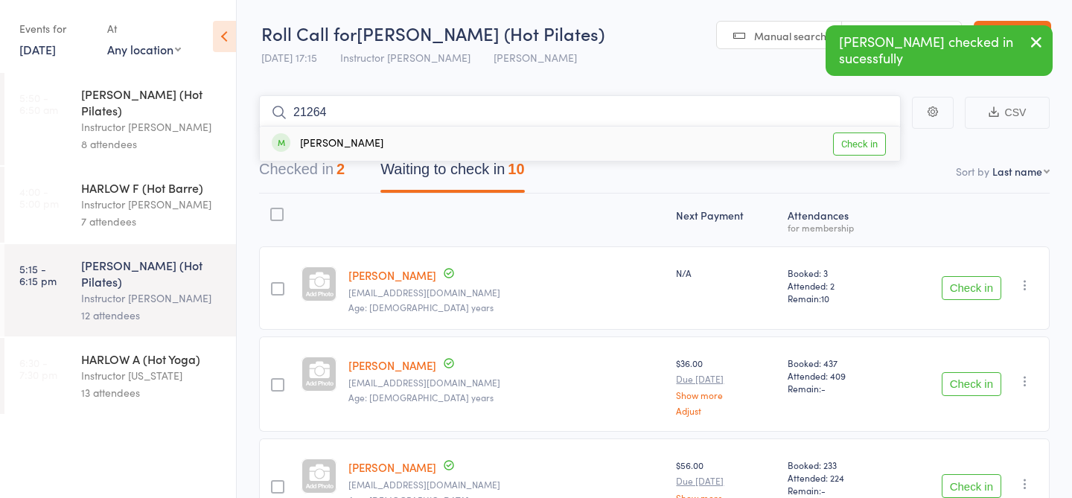  Describe the element at coordinates (39, 103) in the screenshot. I see `time: 5:50 - 6:50 am` at that location.